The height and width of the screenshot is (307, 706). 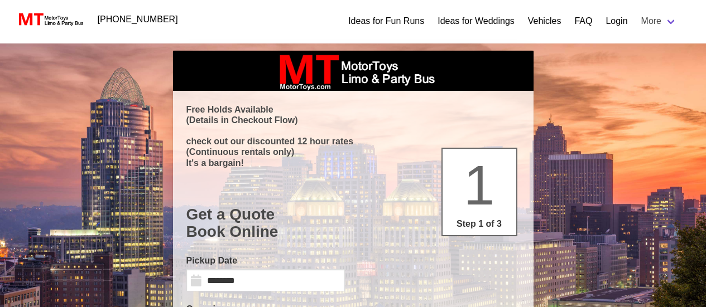 I want to click on p: Step 1 of 3, so click(x=479, y=224).